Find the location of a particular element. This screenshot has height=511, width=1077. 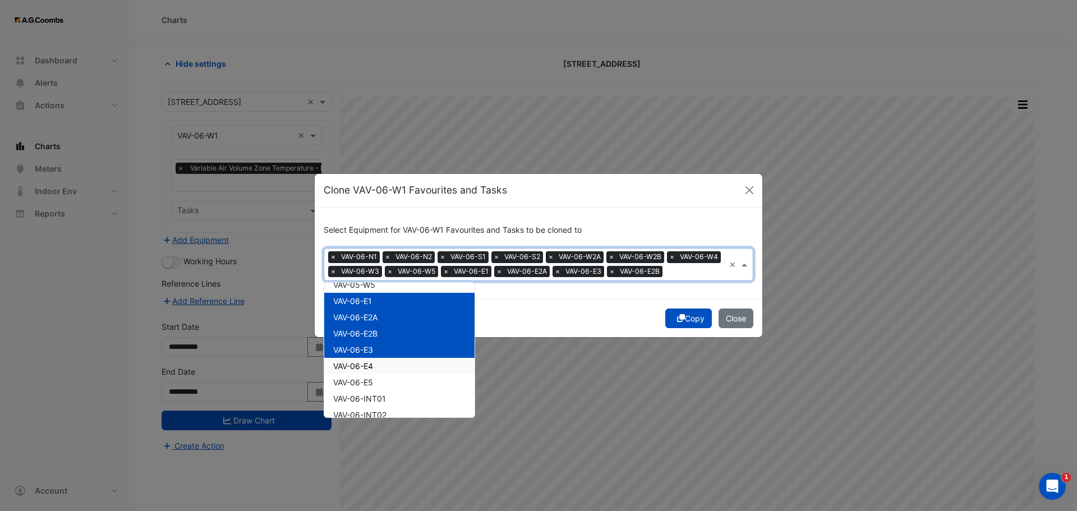

ng-dropdown-panel: Options list is located at coordinates (399, 350).